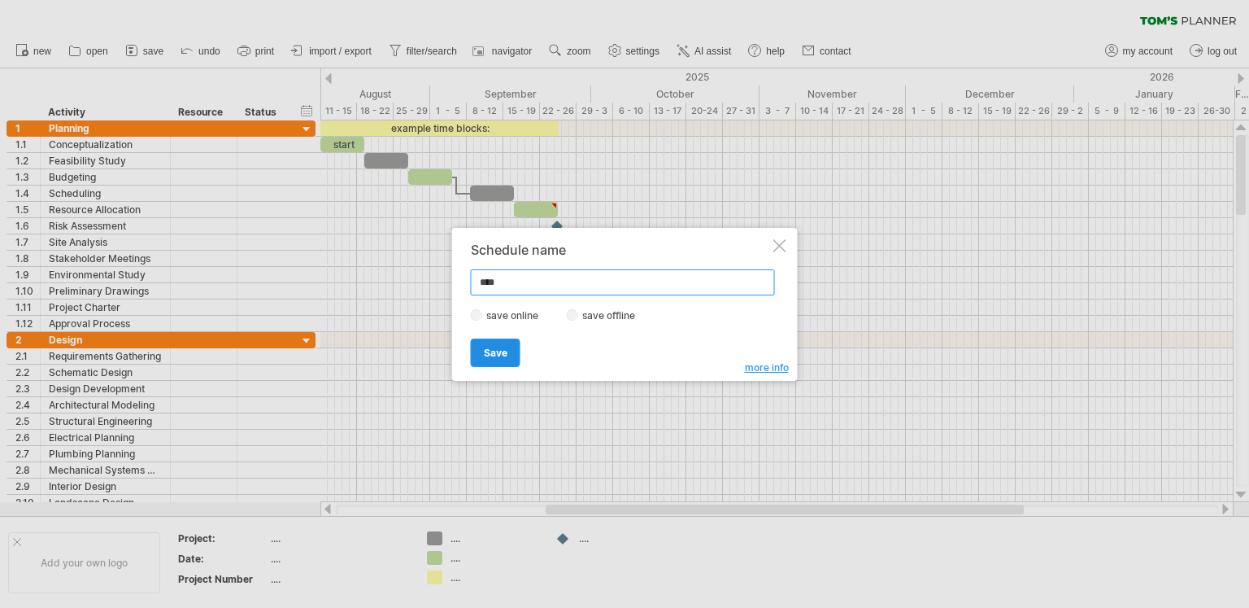  What do you see at coordinates (495, 352) in the screenshot?
I see `span: Save` at bounding box center [495, 352].